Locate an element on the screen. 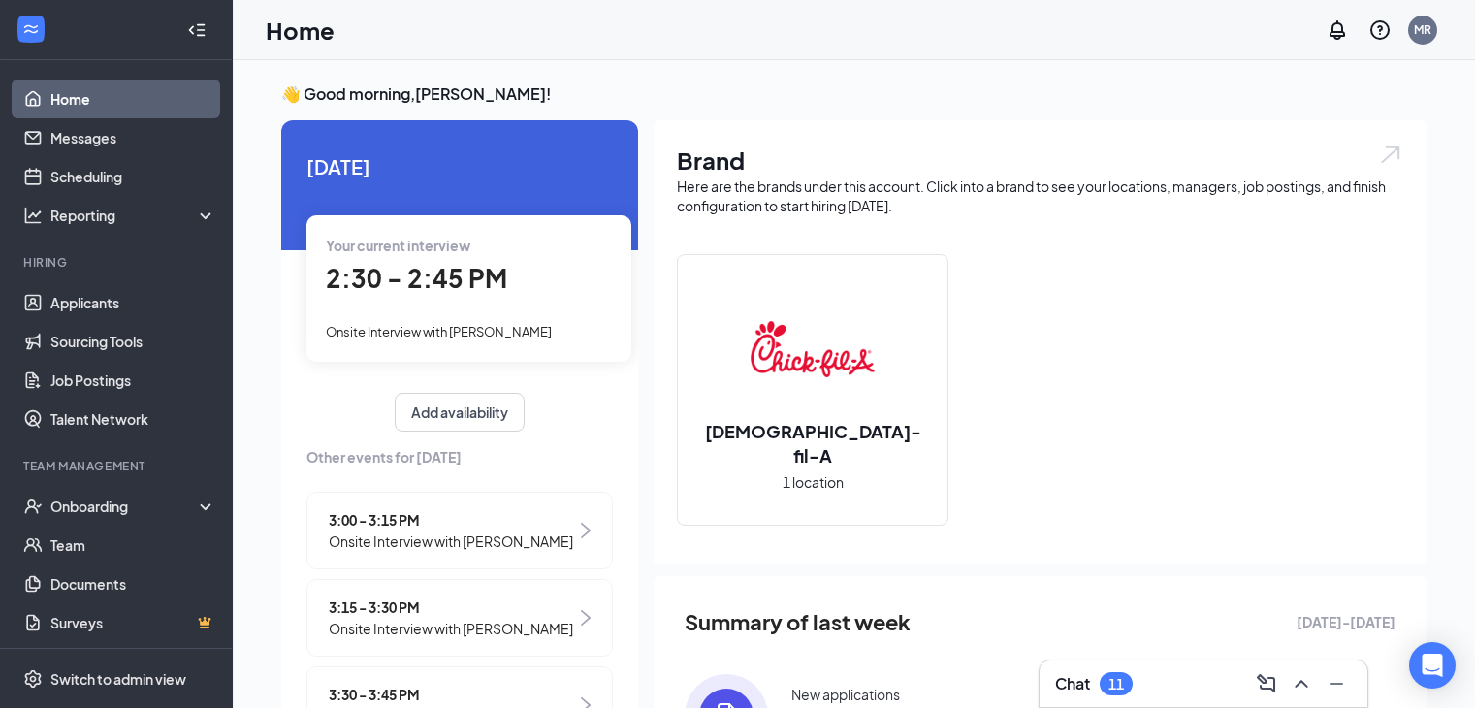 The image size is (1475, 708). a: Documents is located at coordinates (133, 584).